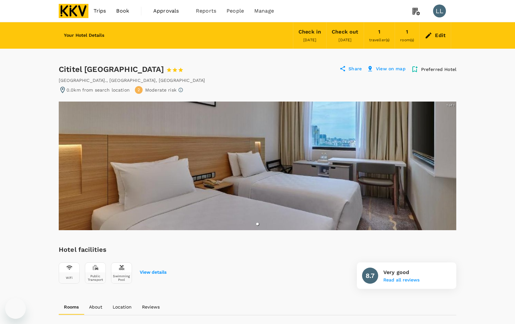 This screenshot has width=515, height=324. Describe the element at coordinates (235, 11) in the screenshot. I see `span: People` at that location.